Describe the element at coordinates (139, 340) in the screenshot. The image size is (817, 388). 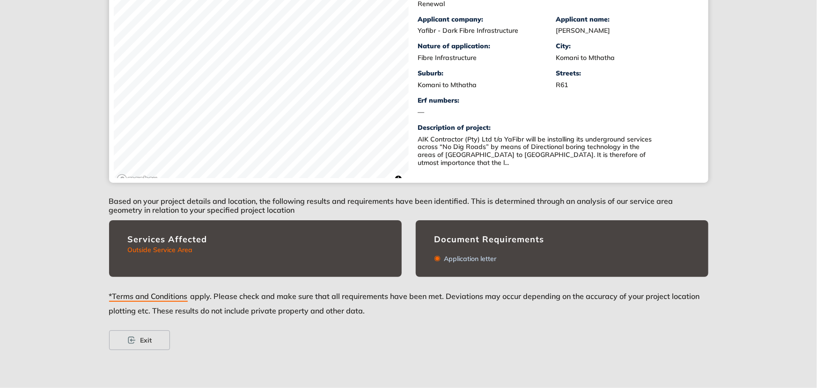
I see `button: Exit` at that location.